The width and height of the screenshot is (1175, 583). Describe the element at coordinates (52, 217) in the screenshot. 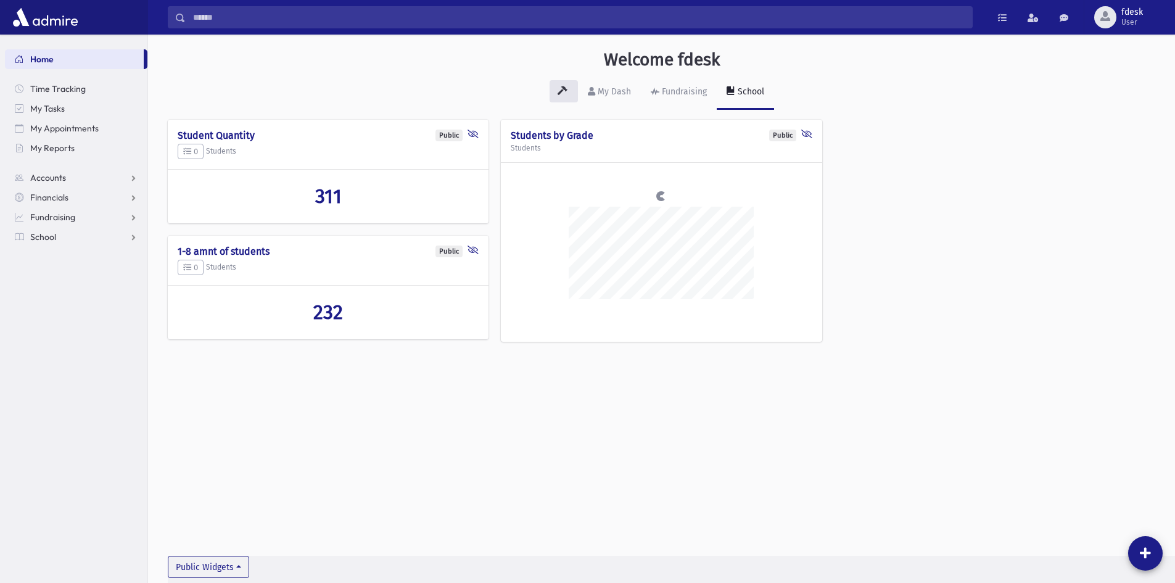

I see `span: Fundraising` at that location.